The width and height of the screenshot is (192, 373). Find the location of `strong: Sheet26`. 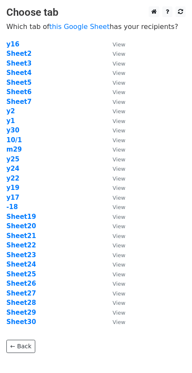

strong: Sheet26 is located at coordinates (21, 284).